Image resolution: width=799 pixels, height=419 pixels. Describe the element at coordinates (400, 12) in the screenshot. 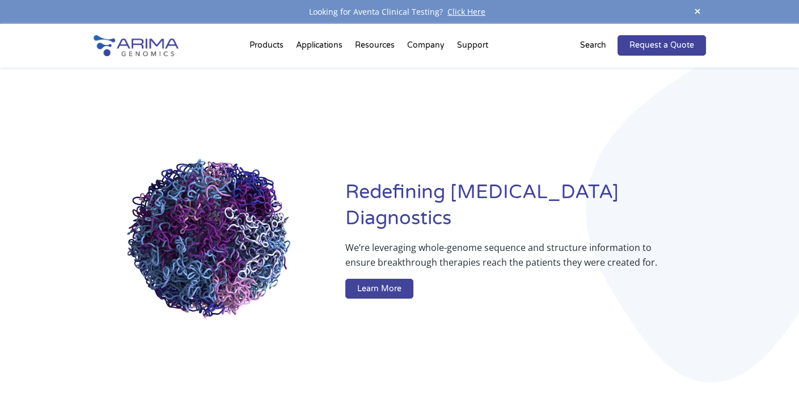

I see `div: Looking for Aventa Clinical Testing?` at that location.